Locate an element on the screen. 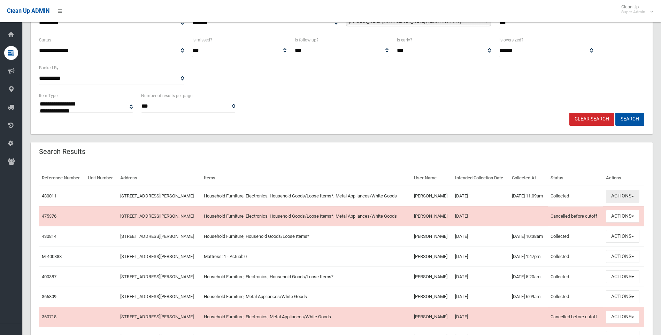 Image resolution: width=661 pixels, height=335 pixels. a: 430814 is located at coordinates (49, 236).